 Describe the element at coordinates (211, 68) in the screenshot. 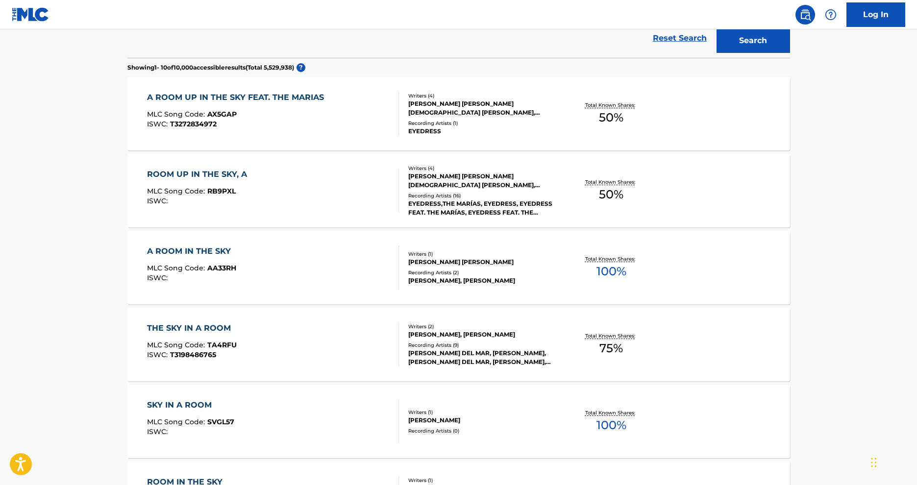

I see `p: Showing 1 - 10 of 10,000 accessible results (Total 5,529,938 )` at that location.